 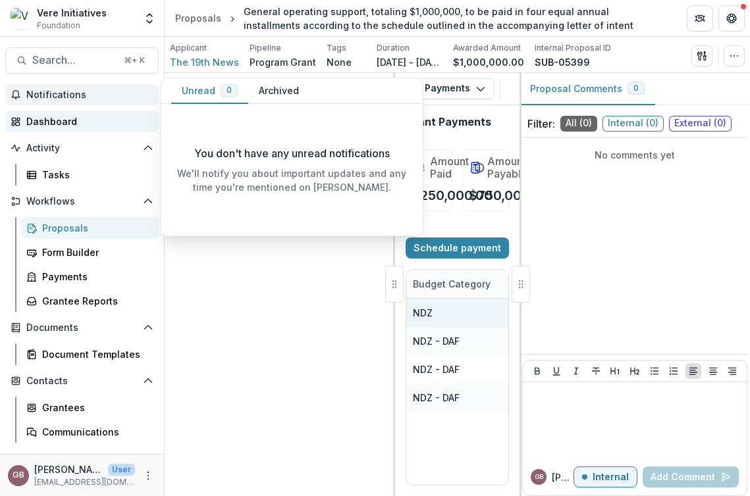 What do you see at coordinates (690, 477) in the screenshot?
I see `button: Add Comment` at bounding box center [690, 477].